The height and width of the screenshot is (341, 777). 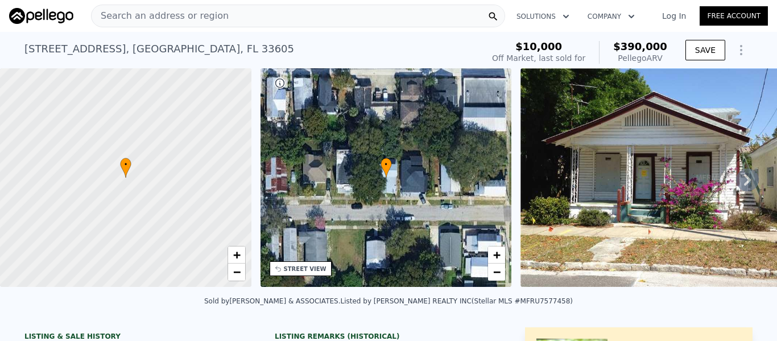 I want to click on div: Off Market, last sold for, so click(x=539, y=58).